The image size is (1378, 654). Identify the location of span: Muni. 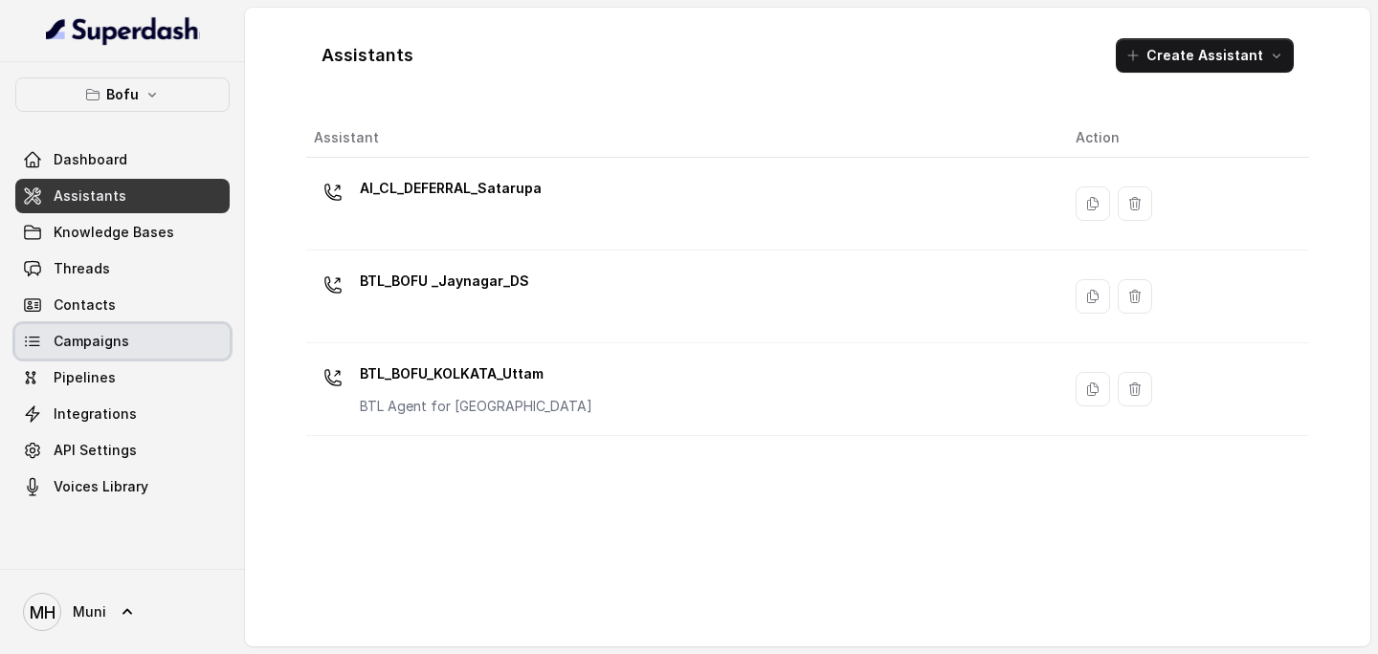
(89, 612).